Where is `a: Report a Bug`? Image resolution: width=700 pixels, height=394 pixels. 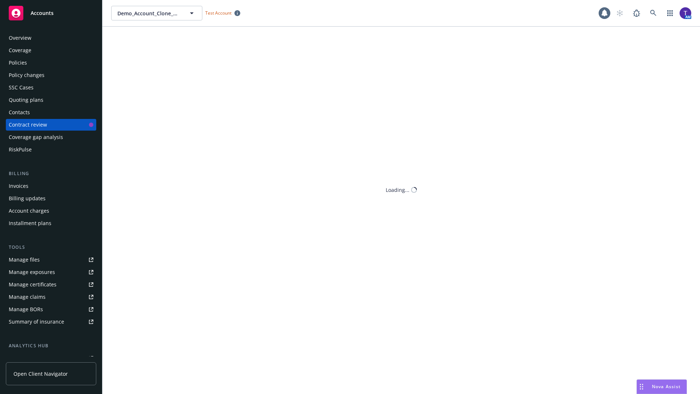 a: Report a Bug is located at coordinates (637, 13).